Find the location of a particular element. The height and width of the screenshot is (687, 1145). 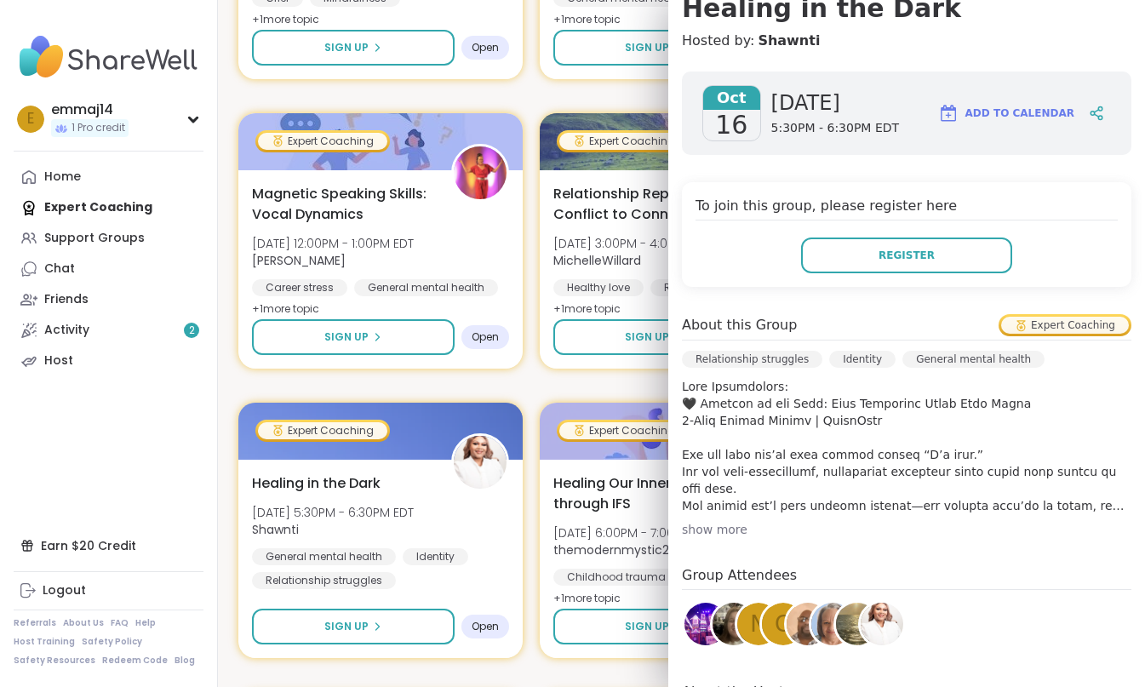

span: n is located at coordinates (758, 624).